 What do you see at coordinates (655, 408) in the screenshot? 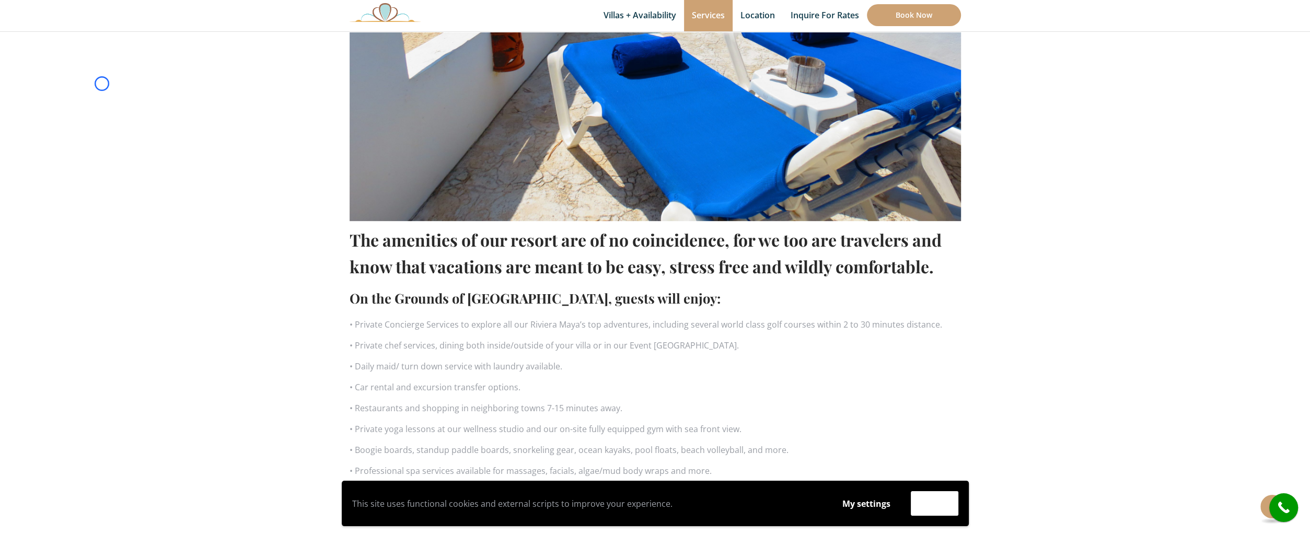
I see `p: • Restaurants and shopping in neighboring towns 7-15 minutes away.` at bounding box center [655, 408].